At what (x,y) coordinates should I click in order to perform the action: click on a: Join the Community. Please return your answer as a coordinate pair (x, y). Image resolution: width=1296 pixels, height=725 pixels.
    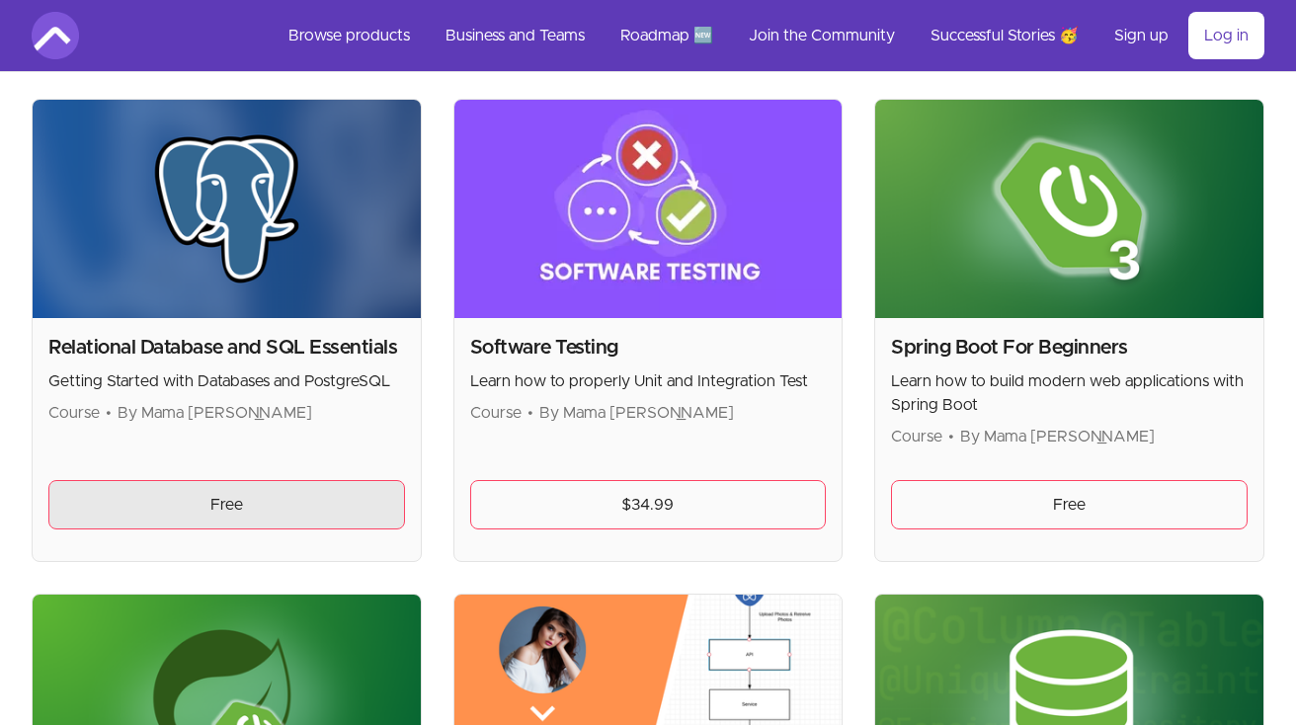
    Looking at the image, I should click on (822, 36).